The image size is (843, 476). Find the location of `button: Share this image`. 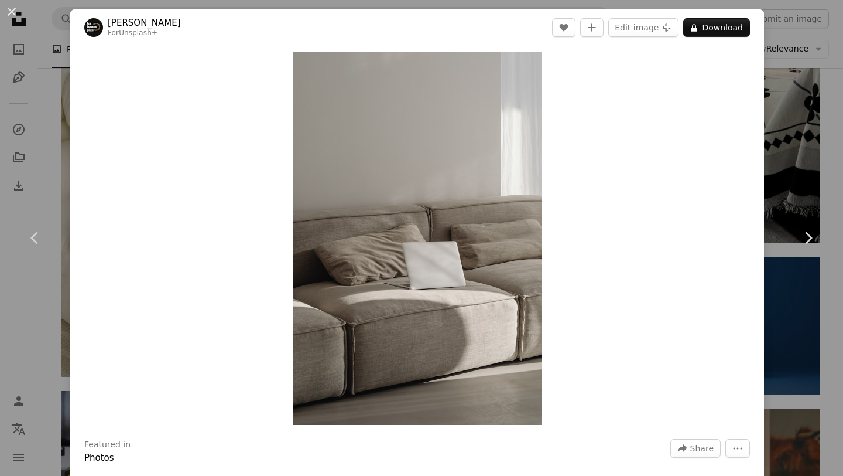

button: Share this image is located at coordinates (696, 448).